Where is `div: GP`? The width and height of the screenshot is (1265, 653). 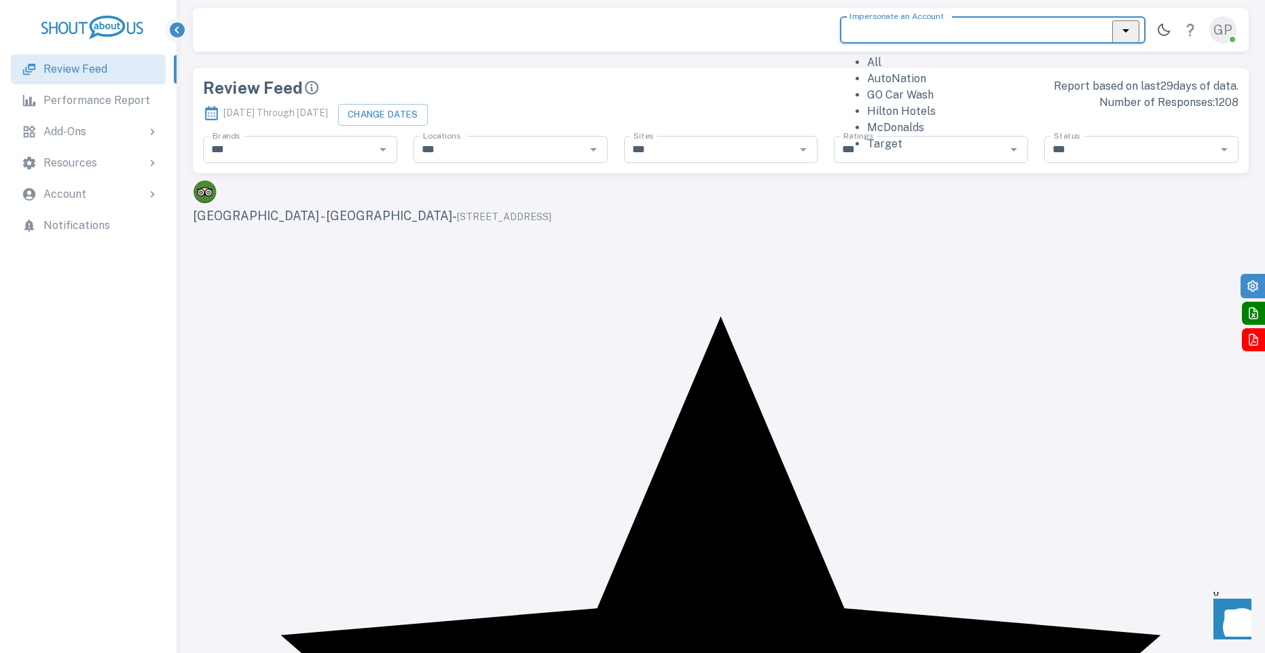 div: GP is located at coordinates (1223, 30).